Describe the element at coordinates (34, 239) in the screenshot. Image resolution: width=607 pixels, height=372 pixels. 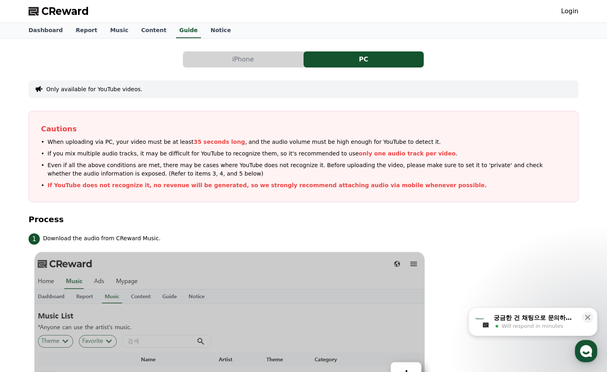
I see `span: 1` at that location.